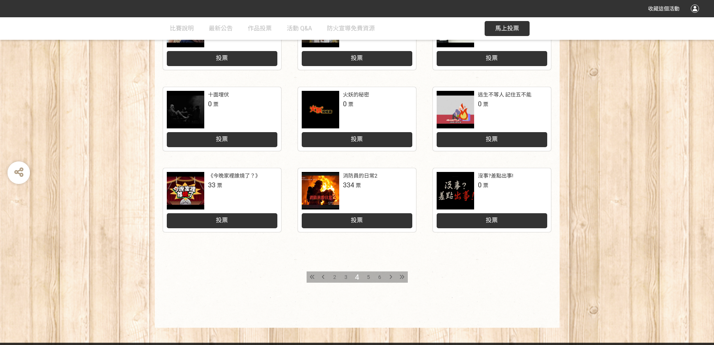  I want to click on a: 最新公告, so click(221, 28).